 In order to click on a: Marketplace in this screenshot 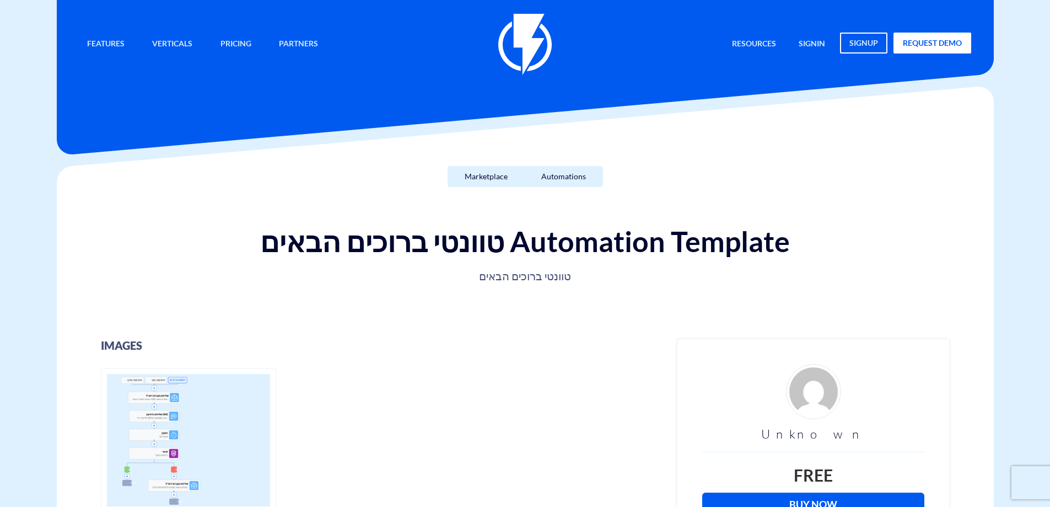, I will do `click(486, 176)`.